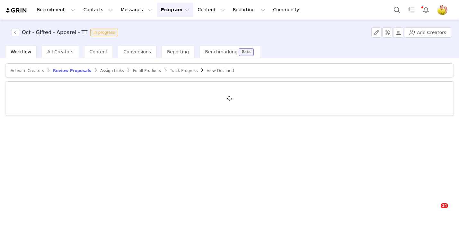 Image resolution: width=459 pixels, height=225 pixels. Describe the element at coordinates (27, 71) in the screenshot. I see `span: Activate Creators` at that location.